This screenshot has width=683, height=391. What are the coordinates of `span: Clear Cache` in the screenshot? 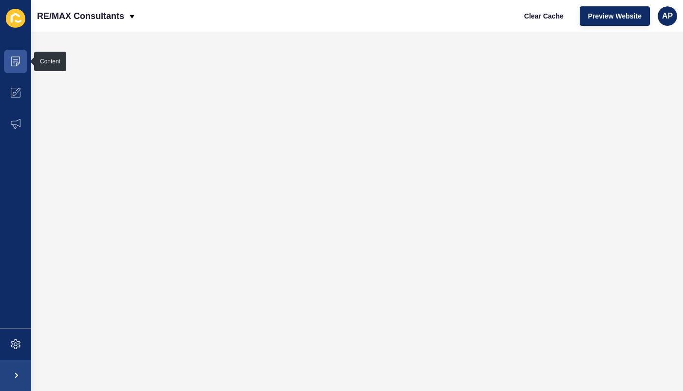 It's located at (544, 16).